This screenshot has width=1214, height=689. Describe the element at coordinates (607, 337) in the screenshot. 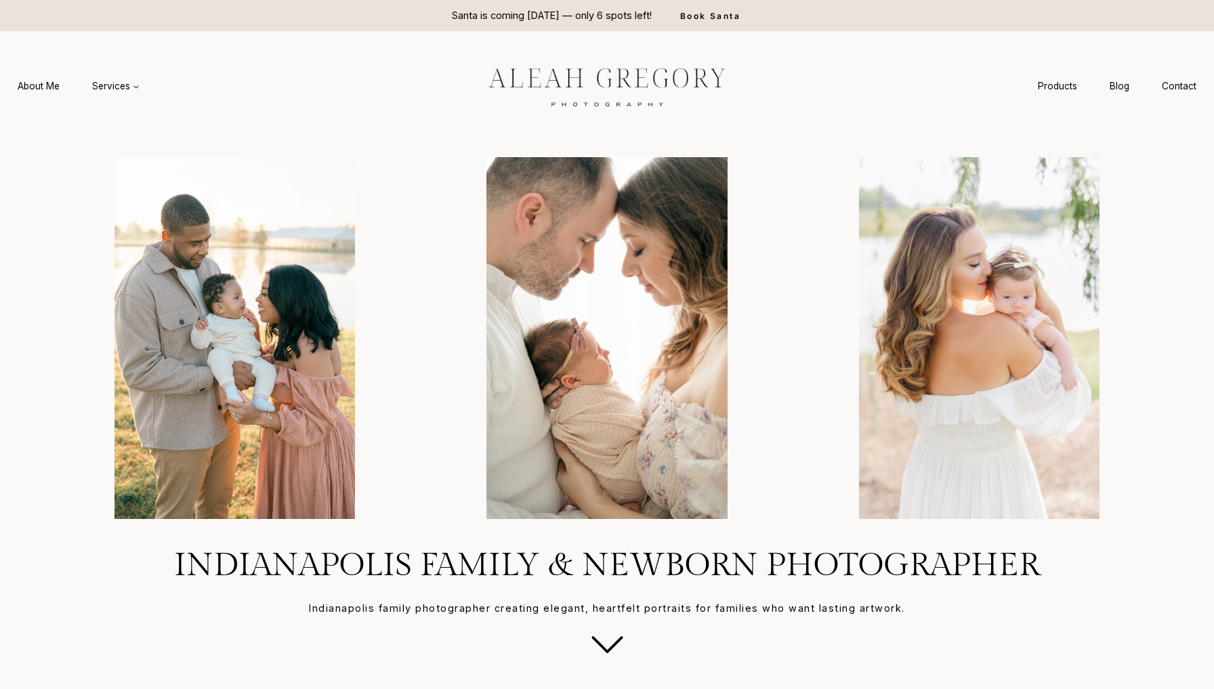

I see `div: Photo Gallery Carousel` at that location.